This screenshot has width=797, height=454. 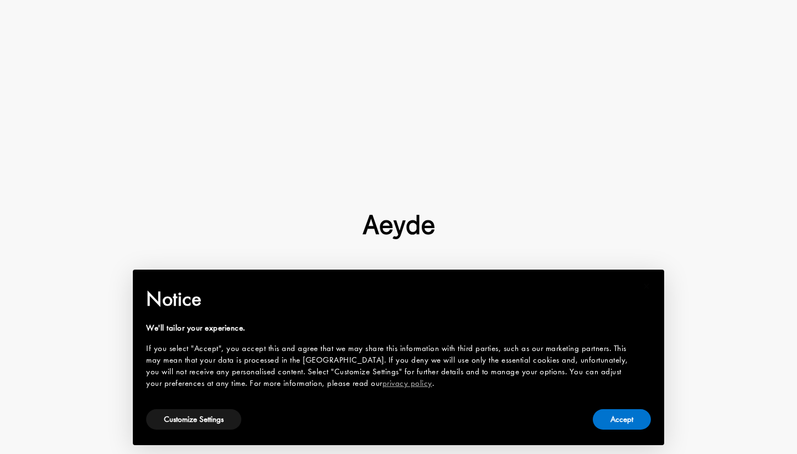 What do you see at coordinates (390, 366) in the screenshot?
I see `div: If you select "Accept", you accept this and agree that we may share this information with third p...` at bounding box center [390, 366].